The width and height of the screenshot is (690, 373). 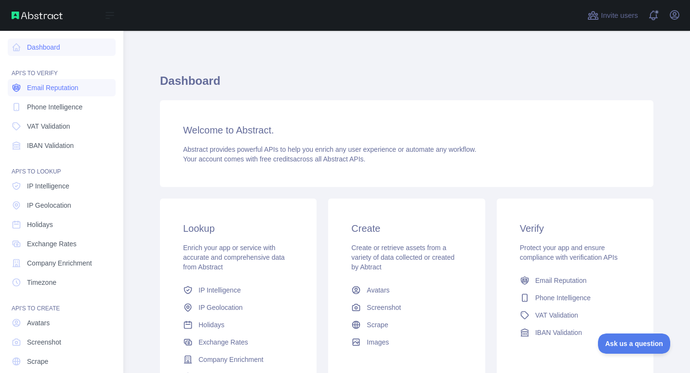 I want to click on span: Enrich your app or service with accurate and comprehensive data from Abstract, so click(x=234, y=257).